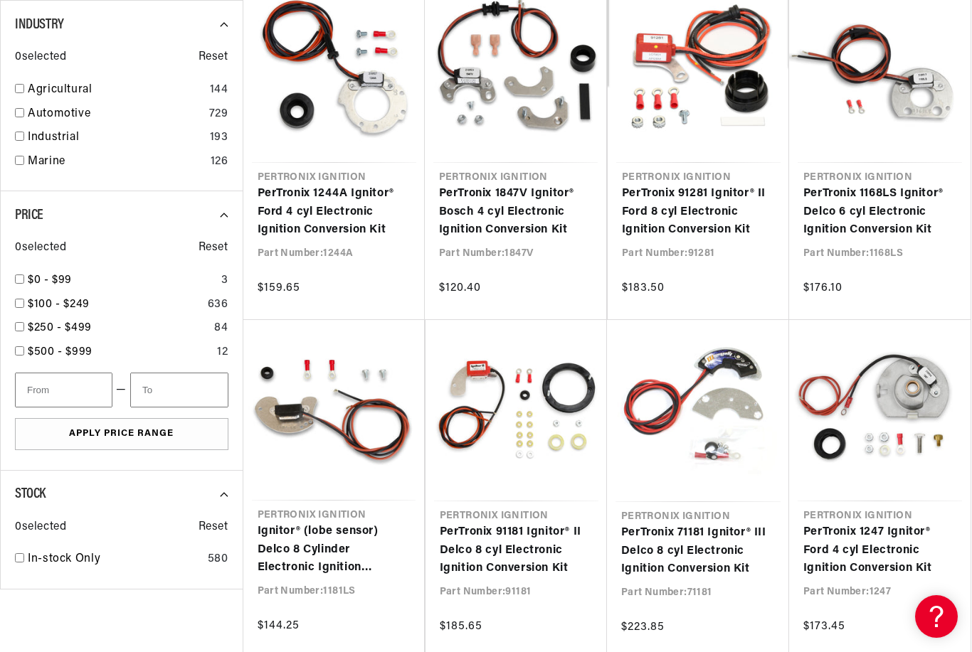  What do you see at coordinates (58, 304) in the screenshot?
I see `span: $100 - $249` at bounding box center [58, 304].